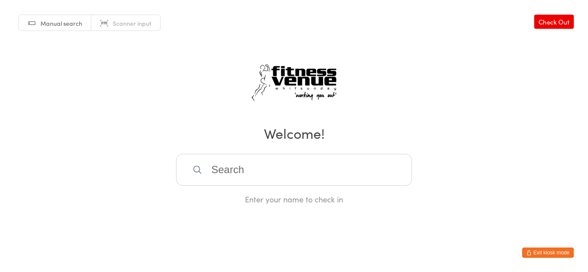  I want to click on span: Scanner input, so click(132, 23).